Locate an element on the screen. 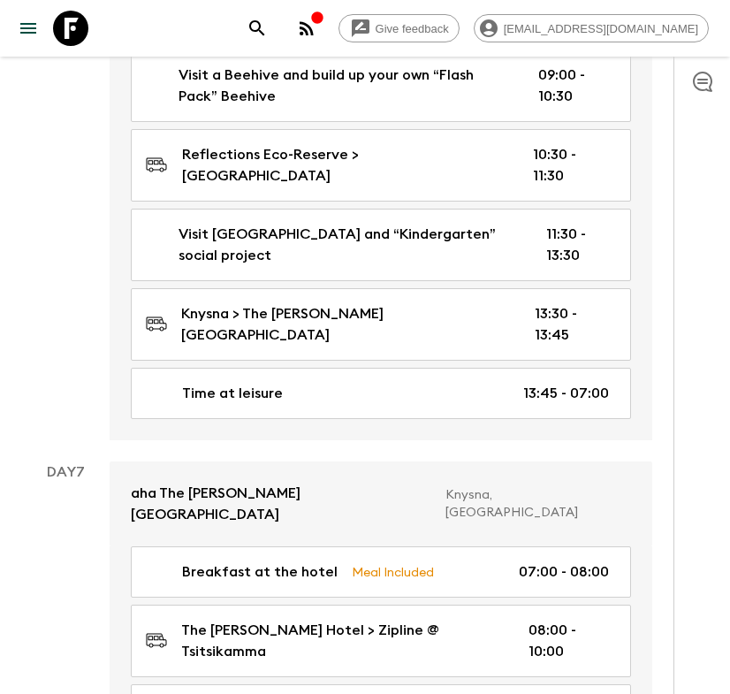 Image resolution: width=730 pixels, height=694 pixels. p: Visit a Beehive and build up your own “Flash Pack” Beehive is located at coordinates (344, 86).